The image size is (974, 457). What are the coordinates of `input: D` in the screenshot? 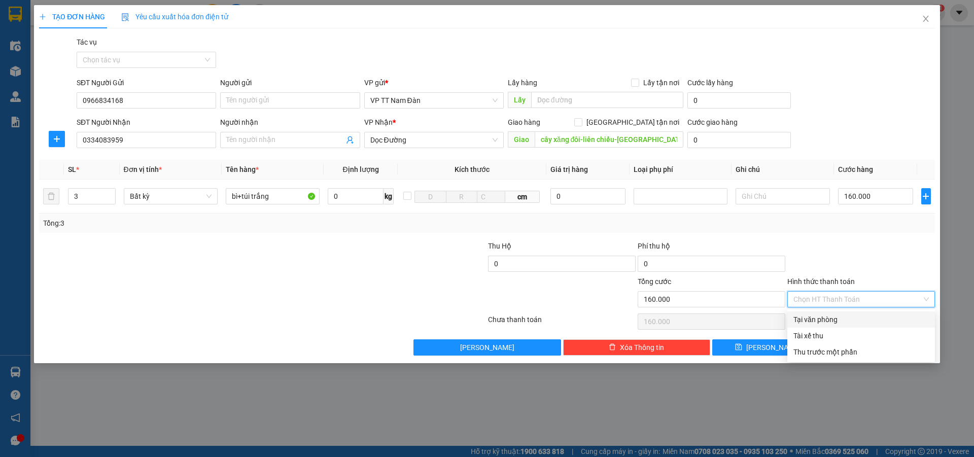 It's located at (430, 197).